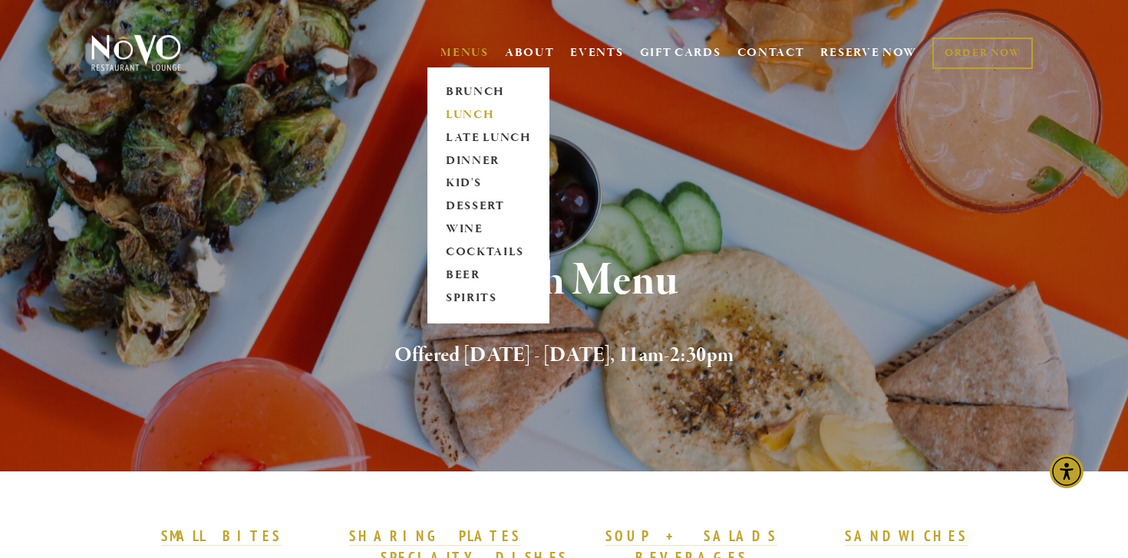 This screenshot has width=1128, height=558. What do you see at coordinates (488, 230) in the screenshot?
I see `a: WINE` at bounding box center [488, 230].